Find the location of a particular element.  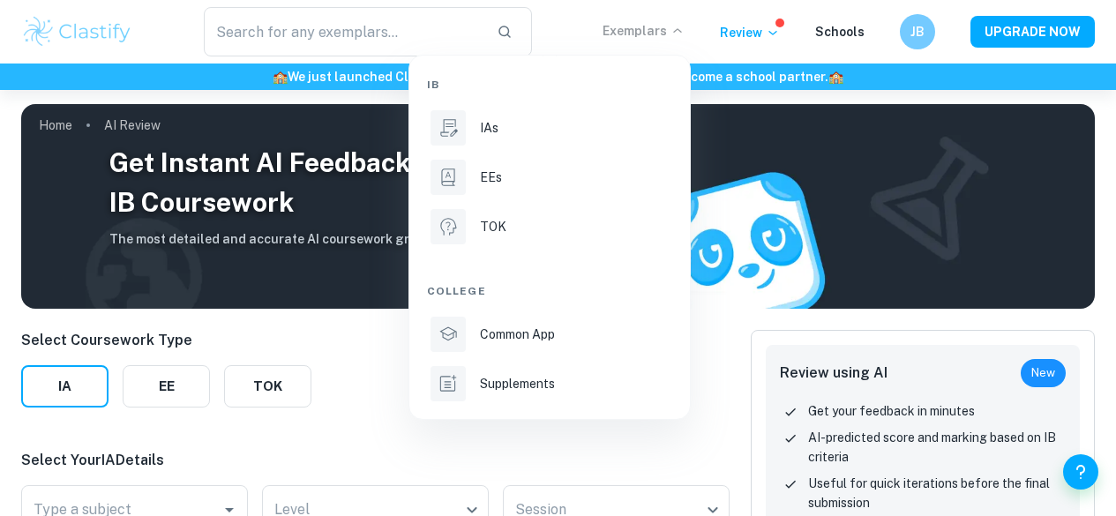

p: Common App is located at coordinates (517, 334).